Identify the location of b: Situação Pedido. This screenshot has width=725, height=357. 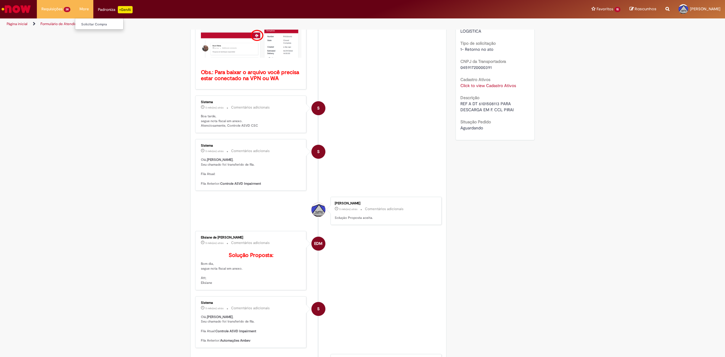
(476, 122).